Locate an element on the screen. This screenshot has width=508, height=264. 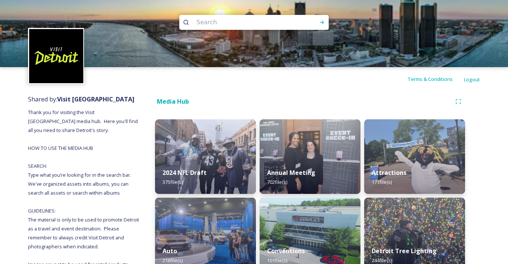
span: 171 file(s) is located at coordinates (382, 182).